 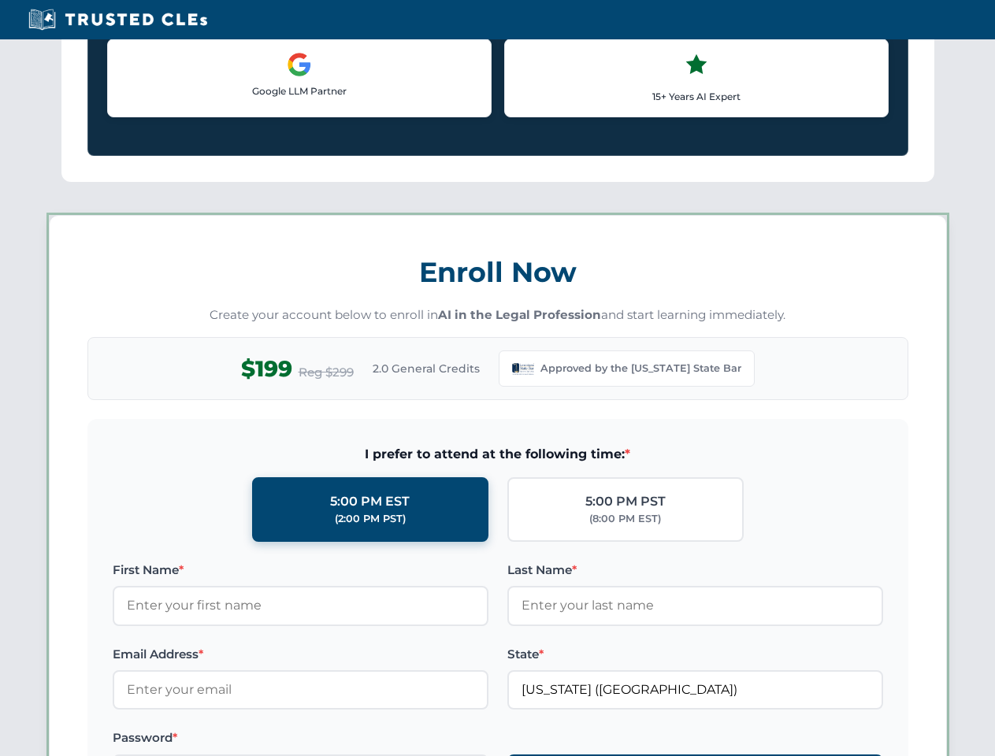 I want to click on img: Louisiana State Bar, so click(x=523, y=369).